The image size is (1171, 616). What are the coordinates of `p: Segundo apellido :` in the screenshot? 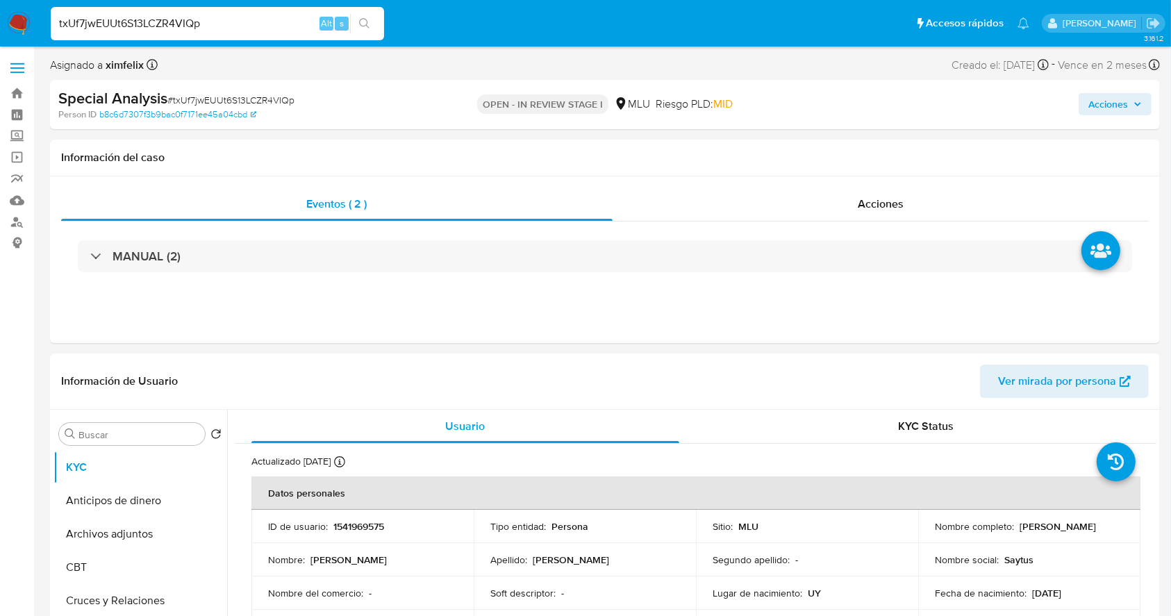 It's located at (751, 560).